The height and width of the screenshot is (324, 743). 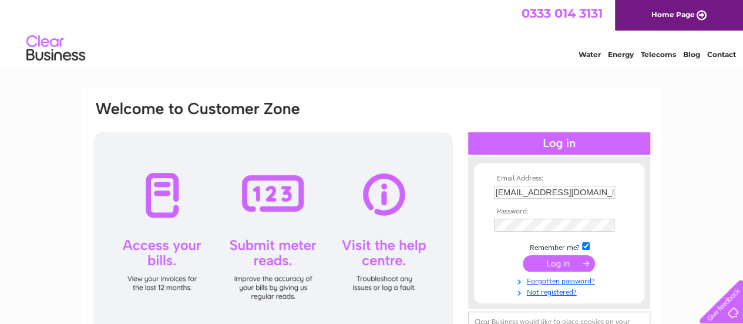 I want to click on td: Remember me?, so click(x=559, y=246).